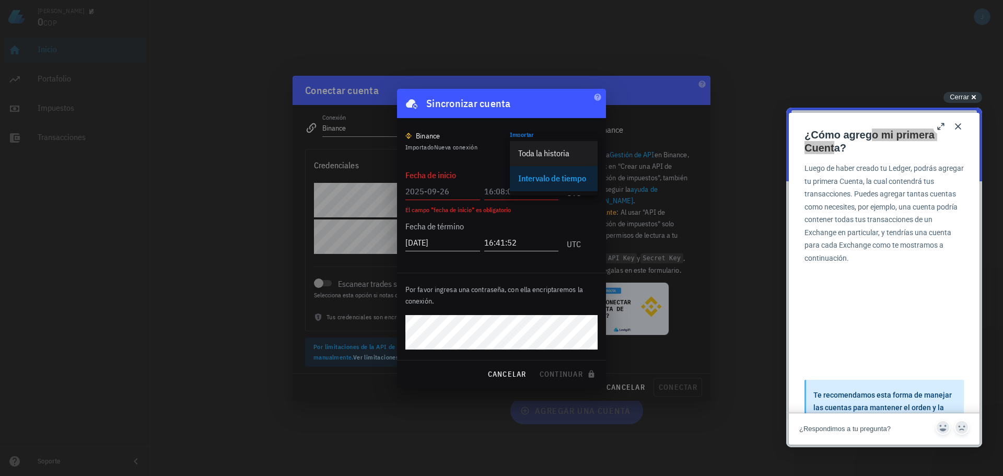 Image resolution: width=1003 pixels, height=476 pixels. Describe the element at coordinates (506, 374) in the screenshot. I see `span: cancelar` at that location.